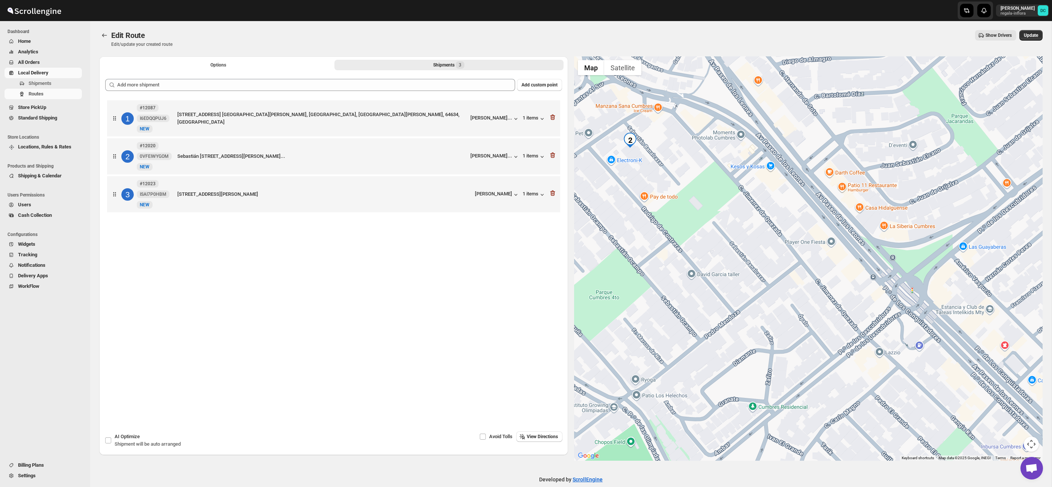 Image resolution: width=1052 pixels, height=487 pixels. What do you see at coordinates (29, 286) in the screenshot?
I see `span: WorkFlow` at bounding box center [29, 286].